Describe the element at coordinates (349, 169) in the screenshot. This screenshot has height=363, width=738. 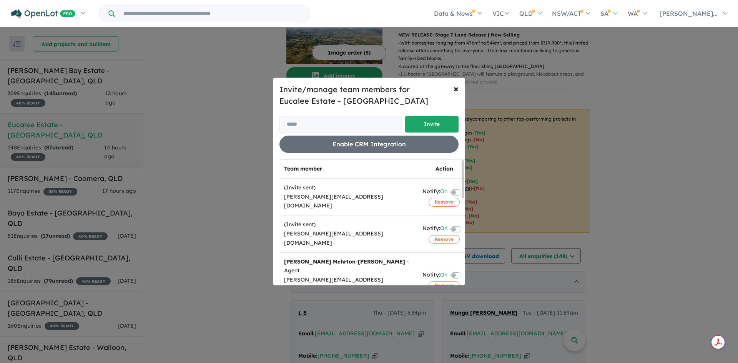
I see `th: Team member` at that location.